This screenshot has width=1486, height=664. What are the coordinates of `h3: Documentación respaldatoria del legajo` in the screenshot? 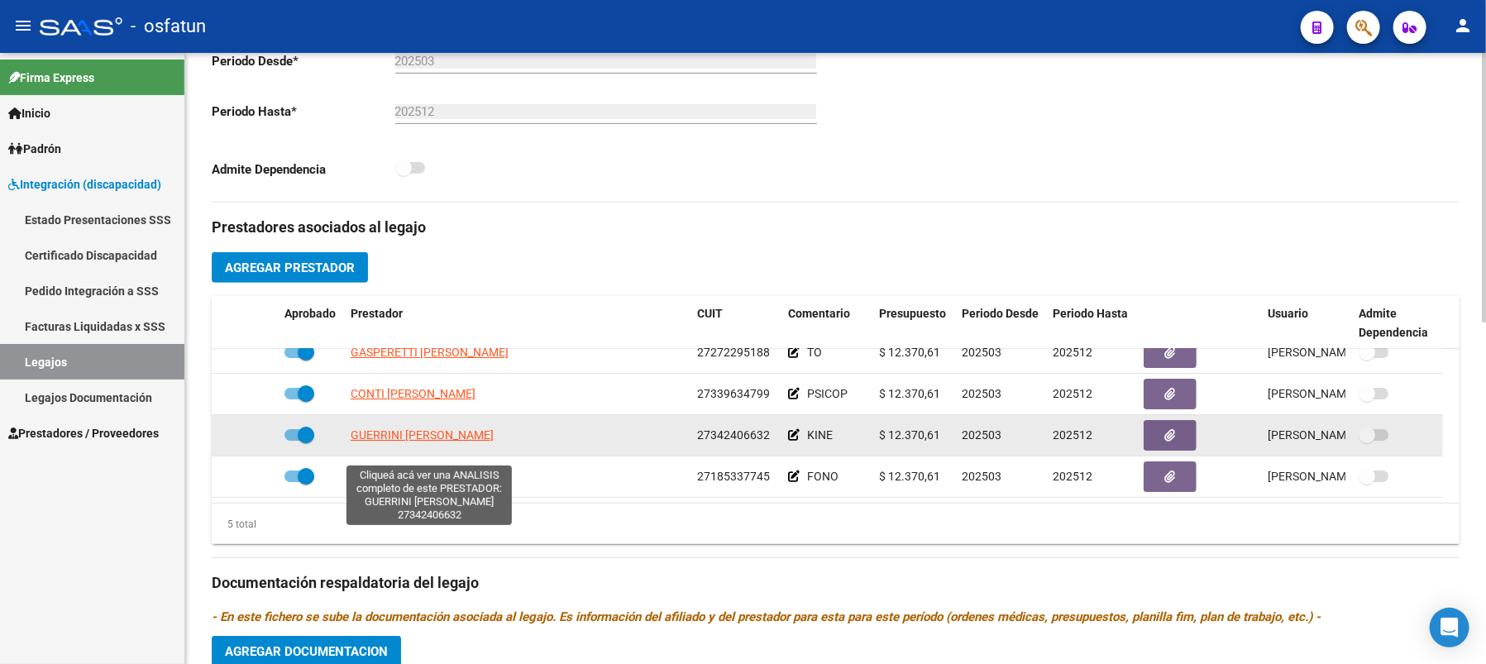 It's located at (835, 583).